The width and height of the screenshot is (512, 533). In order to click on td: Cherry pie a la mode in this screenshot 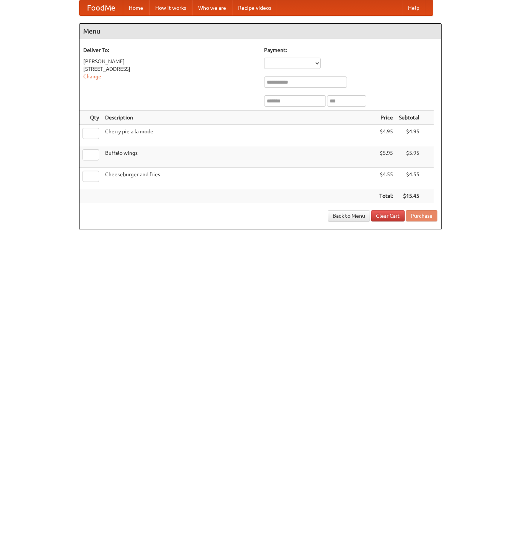, I will do `click(239, 135)`.